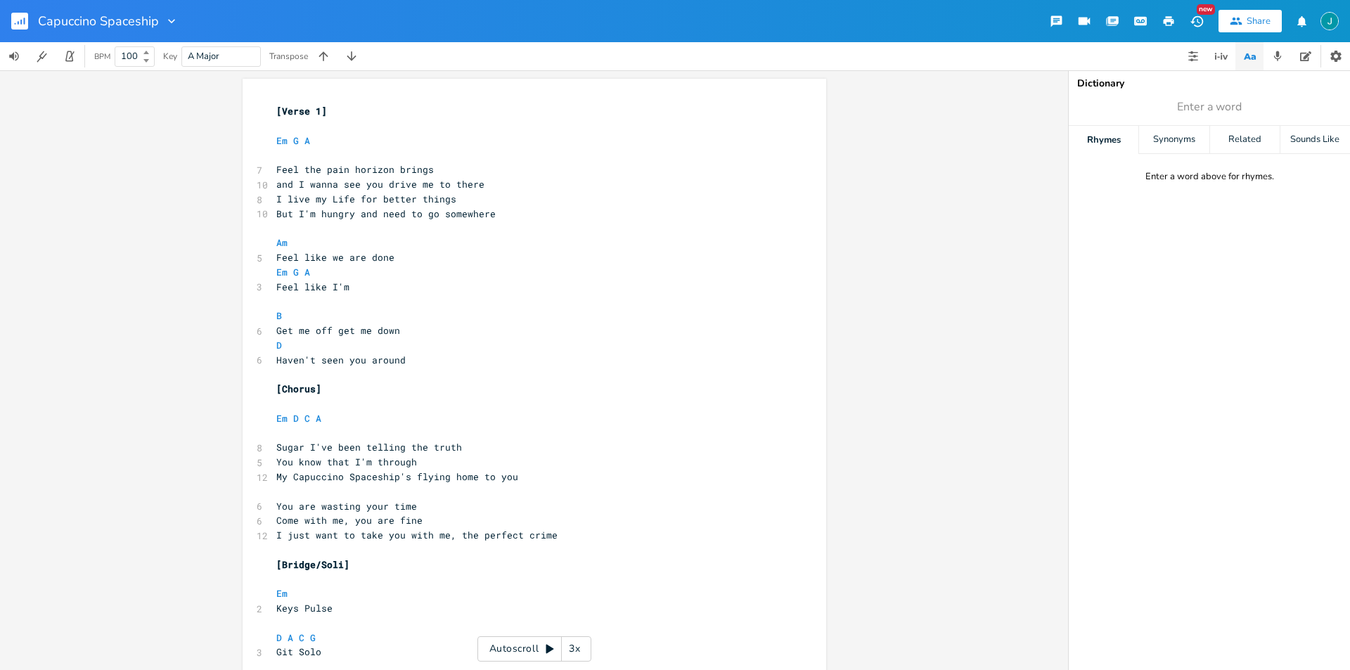 This screenshot has width=1350, height=670. Describe the element at coordinates (1103, 140) in the screenshot. I see `div: Rhymes` at that location.